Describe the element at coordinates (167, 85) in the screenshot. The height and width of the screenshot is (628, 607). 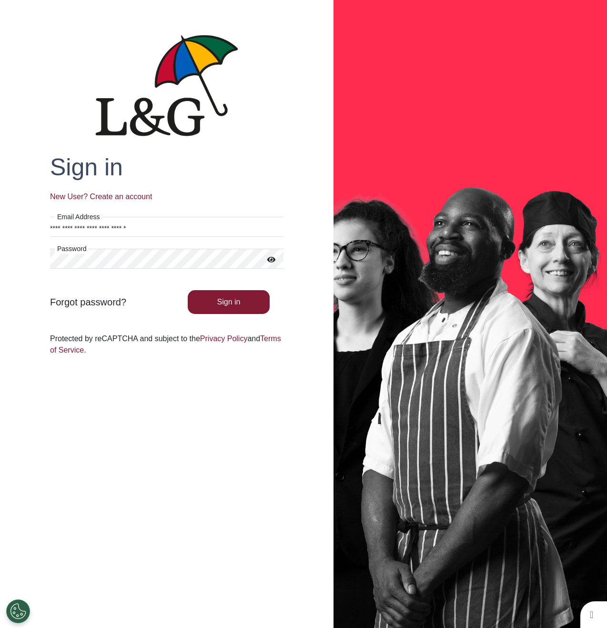
I see `img: company logo` at that location.